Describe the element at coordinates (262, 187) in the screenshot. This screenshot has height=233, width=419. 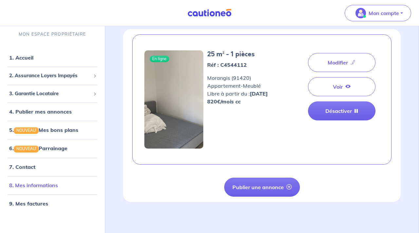
I see `button: Publier une annonce` at that location.